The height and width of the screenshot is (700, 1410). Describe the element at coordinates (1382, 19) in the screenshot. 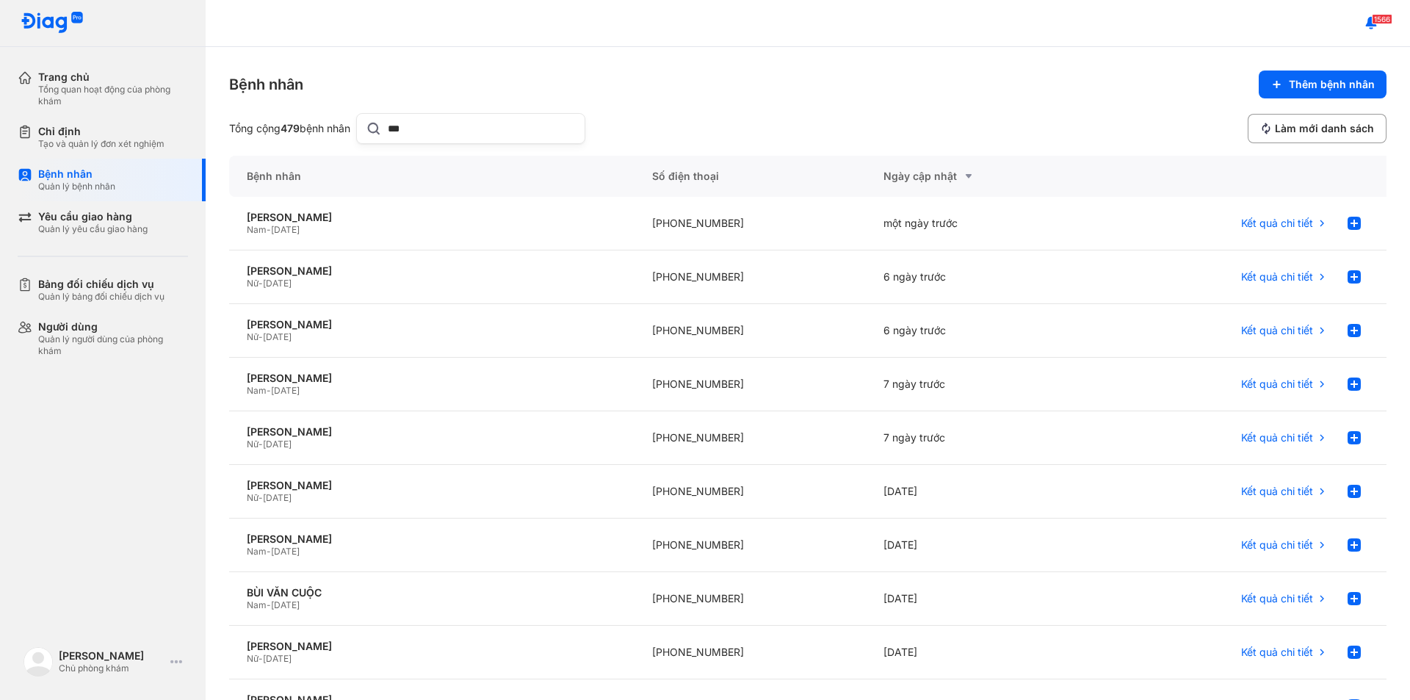

I see `span: 1566` at that location.